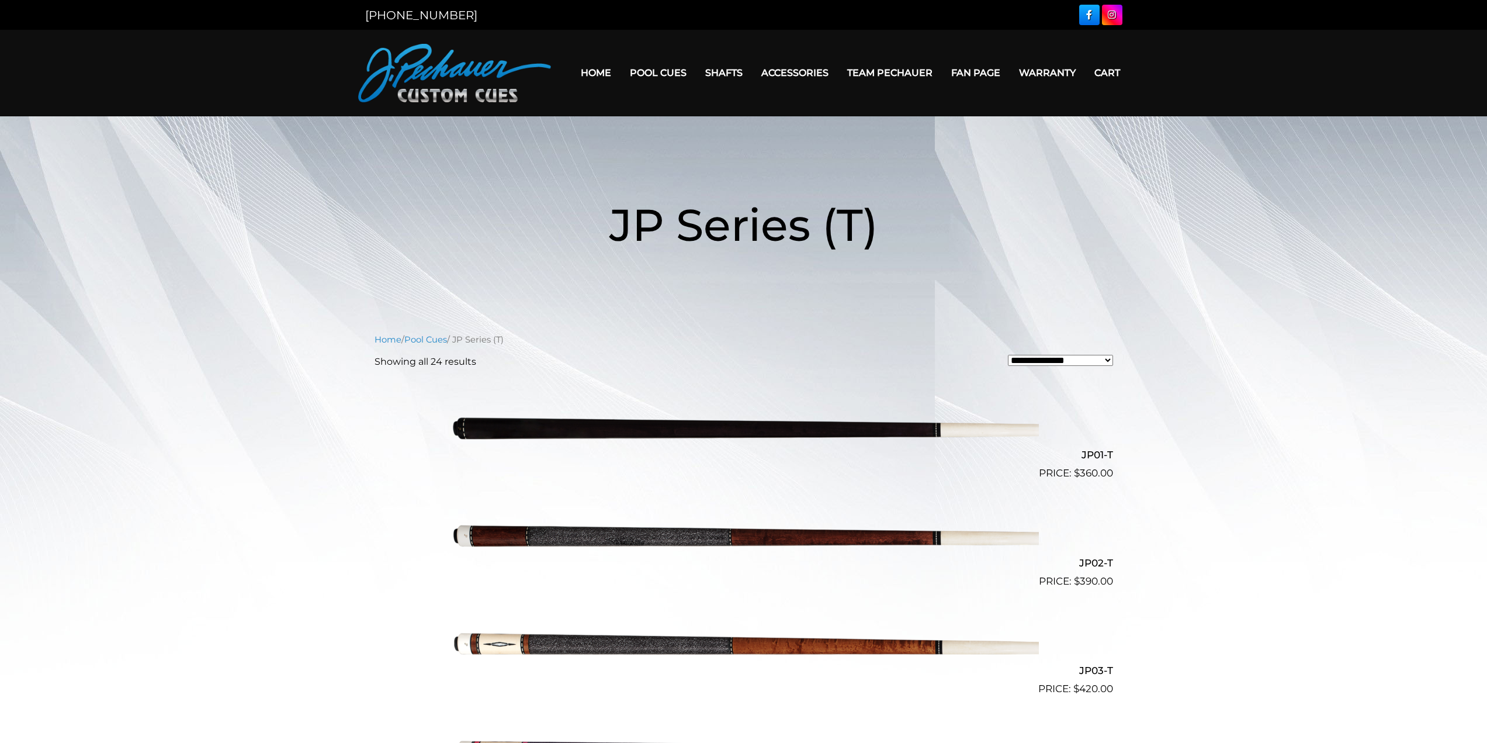 This screenshot has width=1487, height=743. What do you see at coordinates (744, 535) in the screenshot?
I see `img: JP02-T` at bounding box center [744, 535].